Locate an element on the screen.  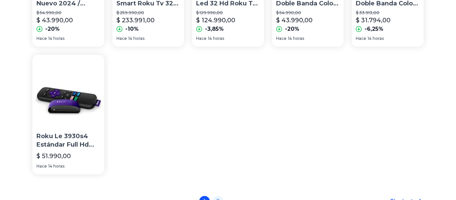
p: $ 31.794,00 is located at coordinates (373, 20).